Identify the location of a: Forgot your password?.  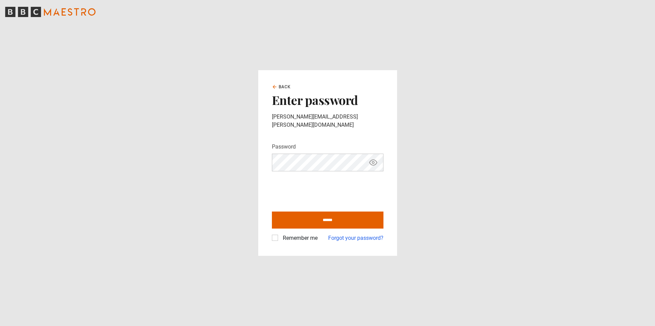
(356, 238).